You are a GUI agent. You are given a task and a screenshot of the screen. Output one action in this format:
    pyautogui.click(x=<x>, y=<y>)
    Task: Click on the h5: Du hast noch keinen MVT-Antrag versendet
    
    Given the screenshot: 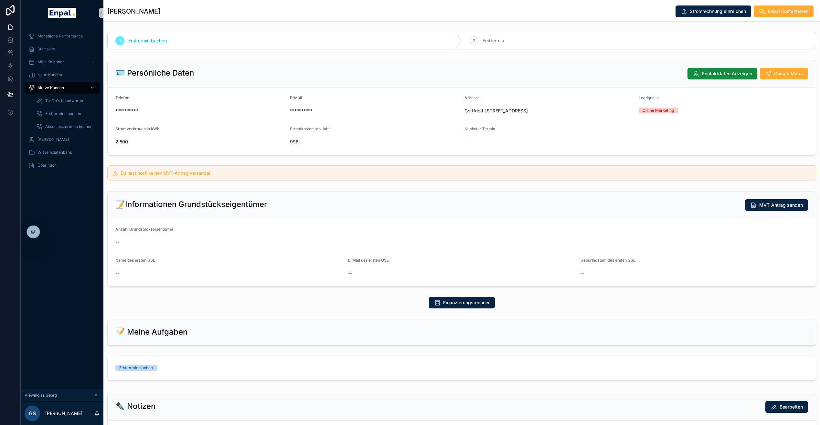 What is the action you would take?
    pyautogui.click(x=465, y=173)
    